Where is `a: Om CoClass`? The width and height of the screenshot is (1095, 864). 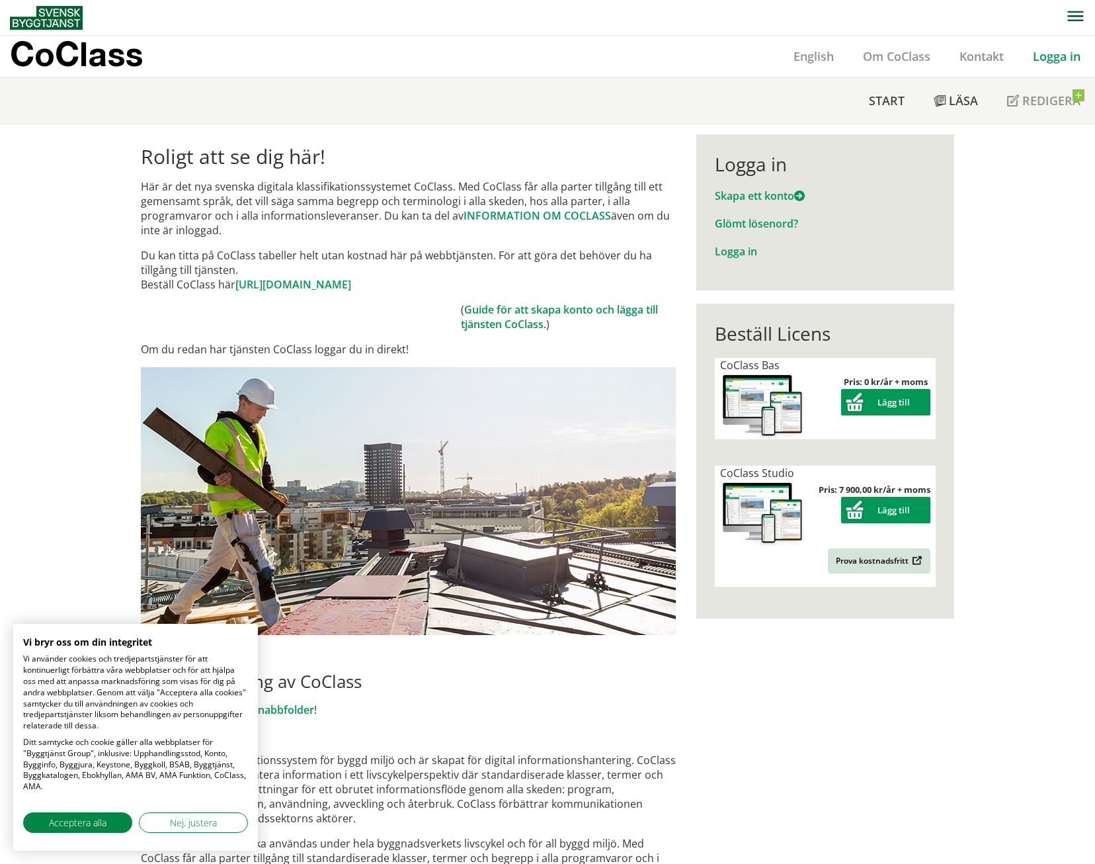
a: Om CoClass is located at coordinates (897, 56).